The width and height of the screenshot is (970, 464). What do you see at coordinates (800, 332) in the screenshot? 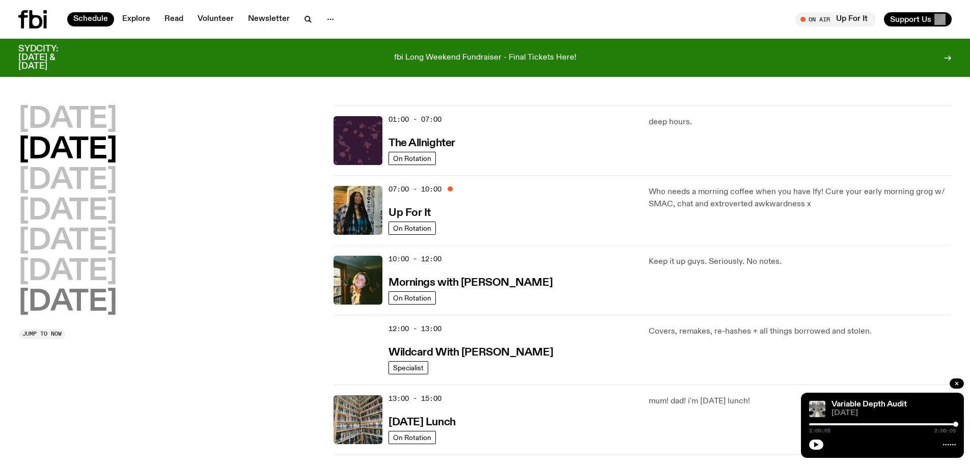
I see `p: Covers, remakes, re-hashes + all things borrowed and stolen.` at bounding box center [800, 332].